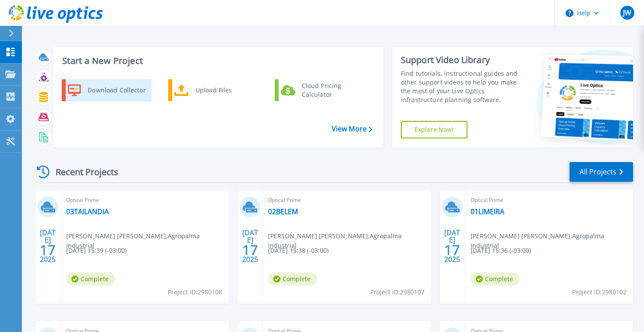 The image size is (644, 332). What do you see at coordinates (213, 90) in the screenshot?
I see `a: Upload Files` at bounding box center [213, 90].